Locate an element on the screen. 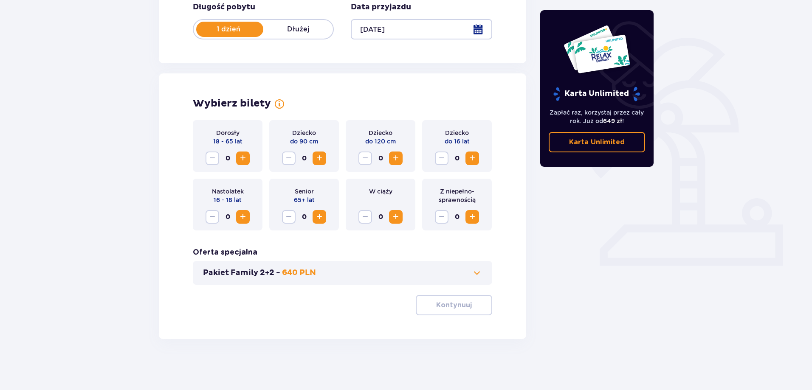 The width and height of the screenshot is (812, 390). p: Zapłać raz, korzystaj przez cały rok. Już od ! is located at coordinates (597, 117).